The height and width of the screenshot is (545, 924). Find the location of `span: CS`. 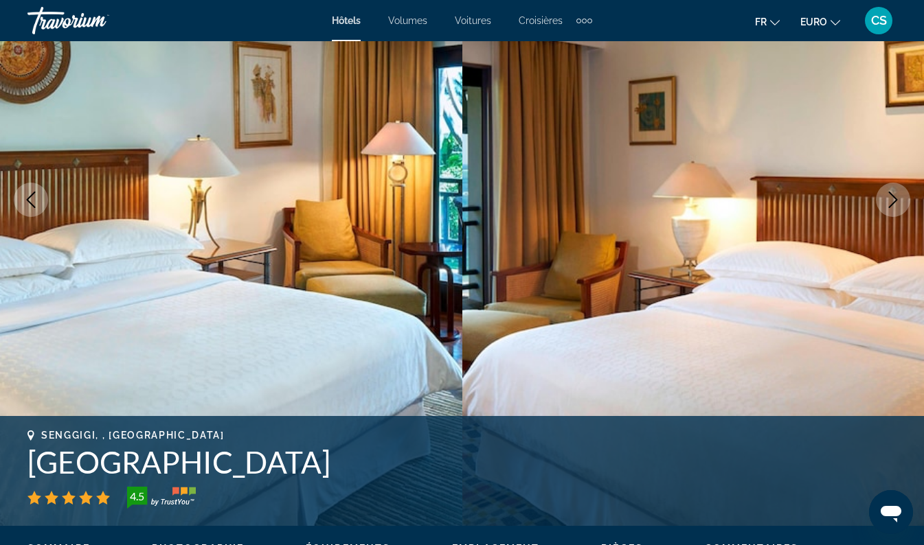

span: CS is located at coordinates (878, 21).